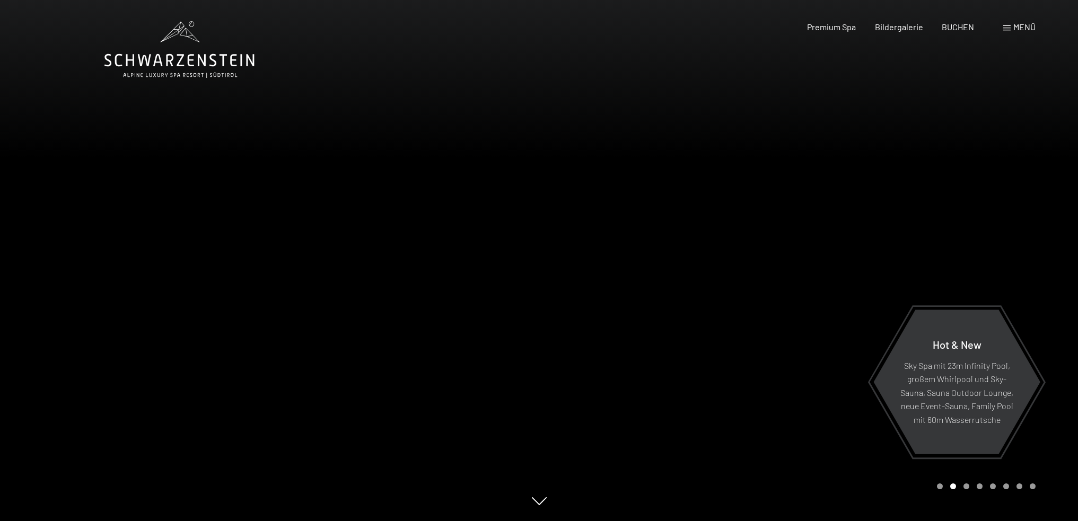 The image size is (1078, 521). Describe the element at coordinates (966, 486) in the screenshot. I see `div: Carousel Page 3` at that location.